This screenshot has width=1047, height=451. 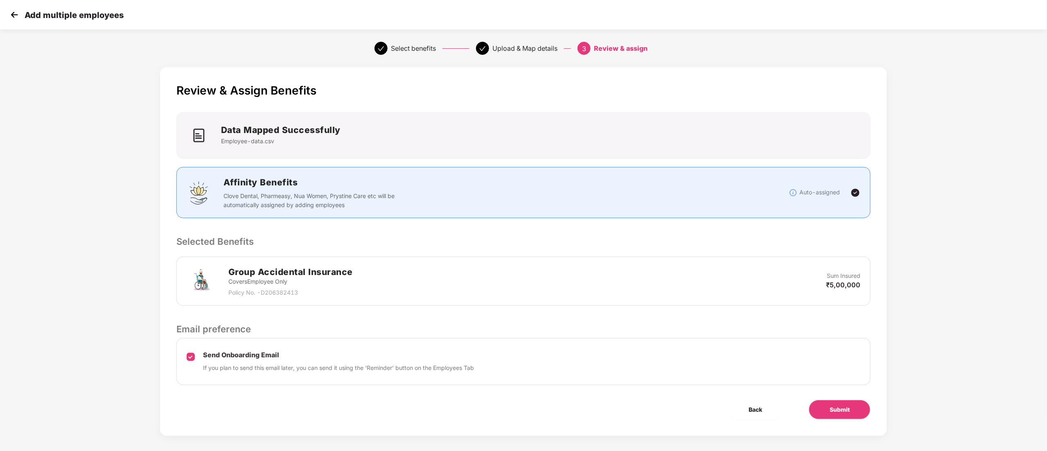 I want to click on img: icon, so click(x=199, y=135).